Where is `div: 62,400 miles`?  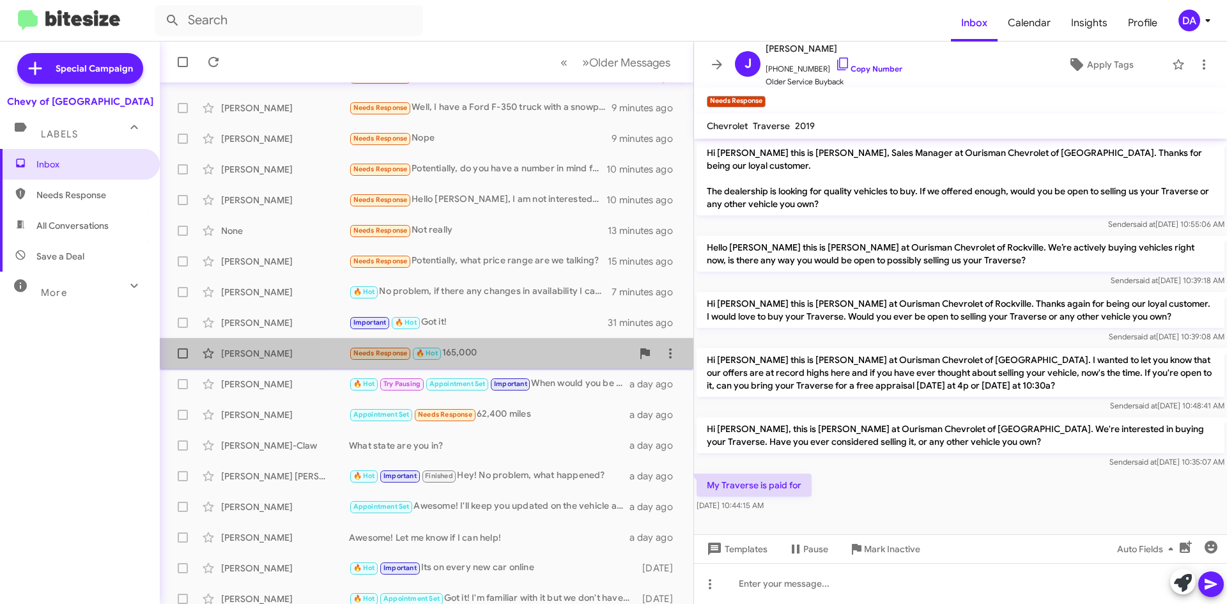
div: 62,400 miles is located at coordinates (489, 414).